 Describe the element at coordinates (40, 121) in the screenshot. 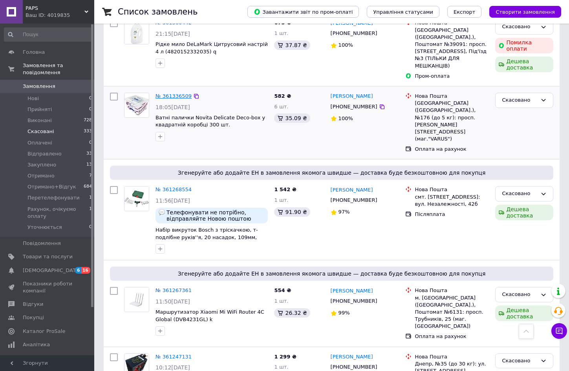

I see `span: Виконані` at that location.